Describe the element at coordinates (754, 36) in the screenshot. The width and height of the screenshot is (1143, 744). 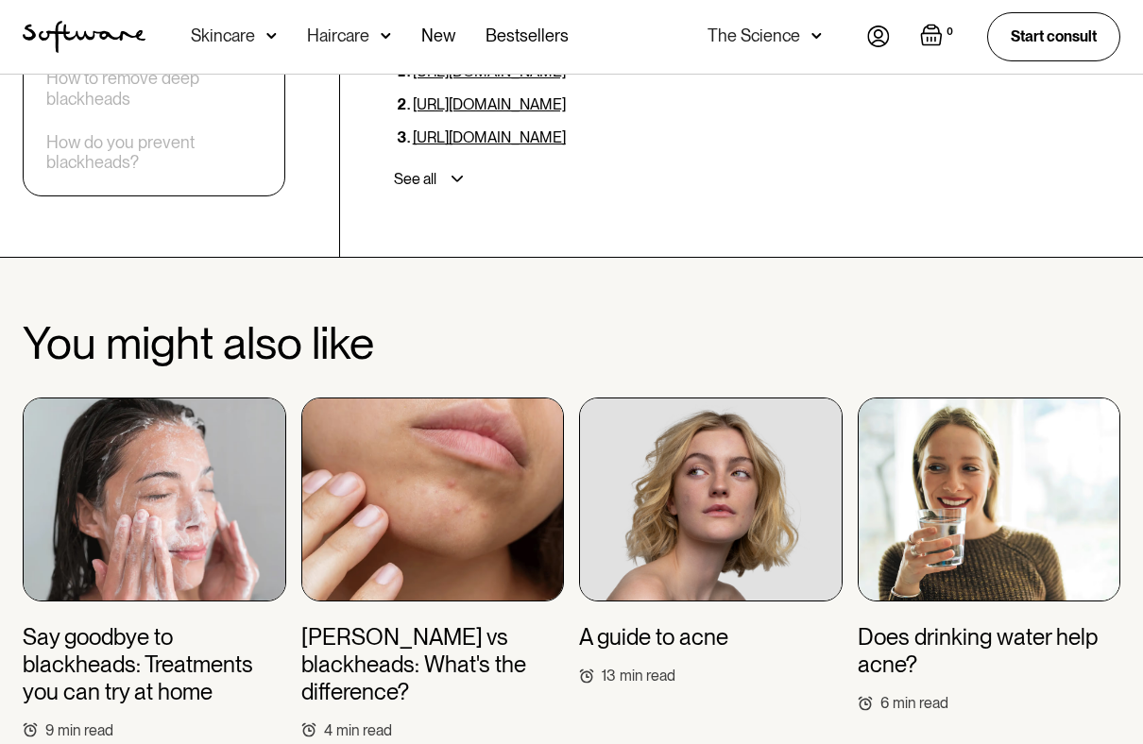
I see `div: The Science` at that location.